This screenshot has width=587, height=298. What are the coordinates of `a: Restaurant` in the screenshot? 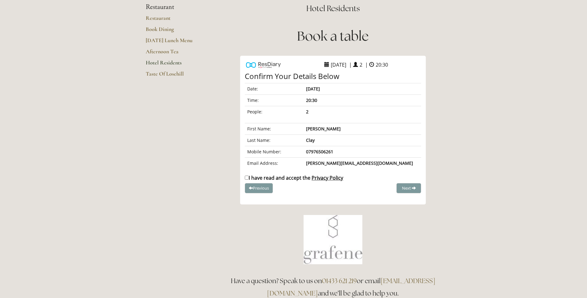 It's located at (175, 20).